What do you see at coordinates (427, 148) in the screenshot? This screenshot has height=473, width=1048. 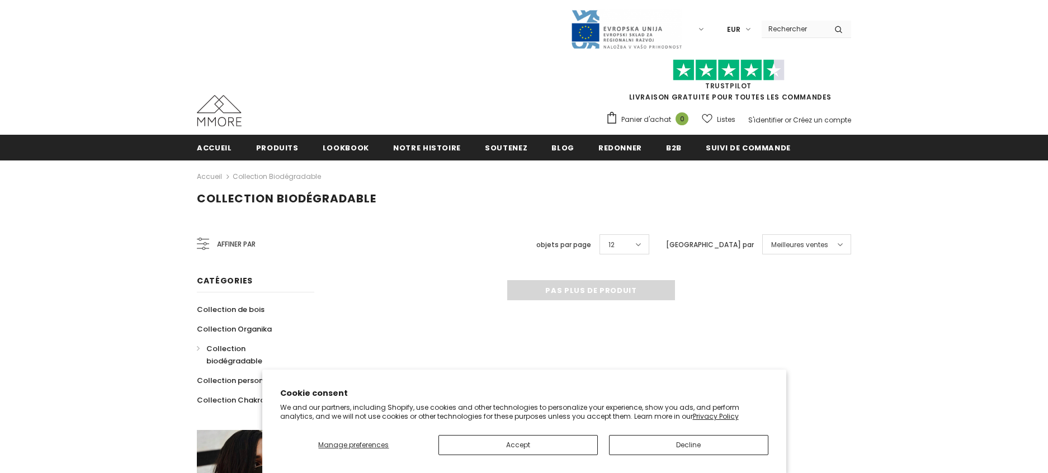 I see `span: Notre histoire` at bounding box center [427, 148].